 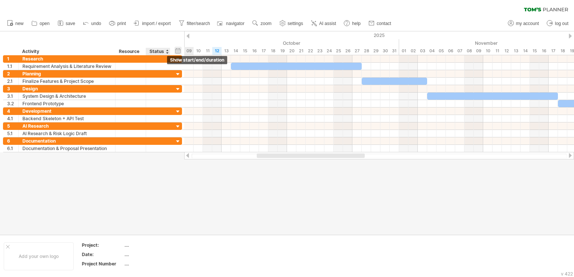 What do you see at coordinates (235, 51) in the screenshot?
I see `div: Tuesday, 14 October 2025` at bounding box center [235, 51].